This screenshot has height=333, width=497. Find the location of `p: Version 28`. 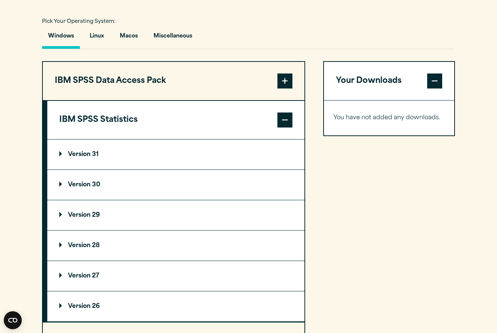

p: Version 28 is located at coordinates (80, 246).